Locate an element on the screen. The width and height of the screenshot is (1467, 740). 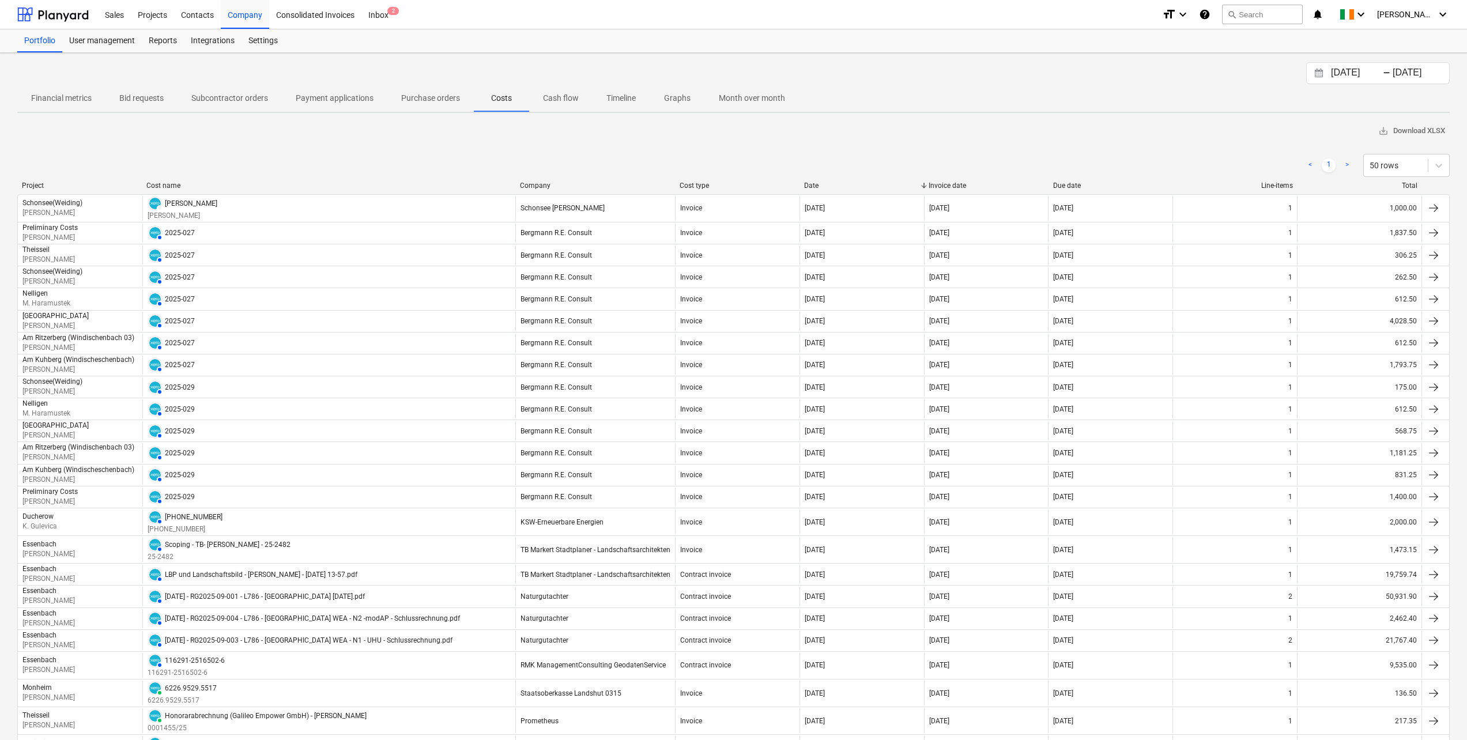
div: 217.35 is located at coordinates (1359, 721).